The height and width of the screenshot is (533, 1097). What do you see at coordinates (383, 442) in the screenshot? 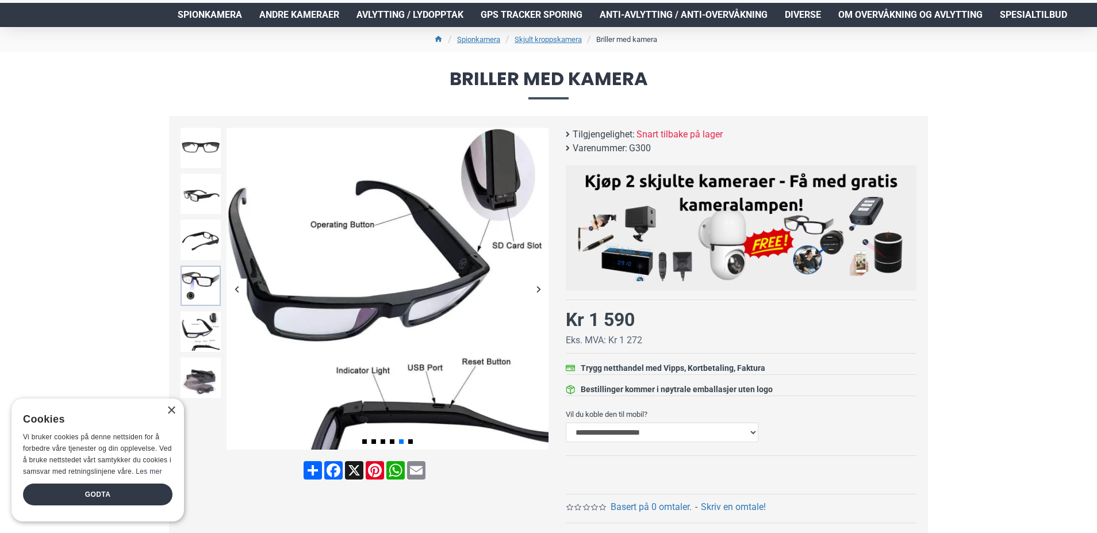
I see `span: Go to slide 3` at bounding box center [383, 442].